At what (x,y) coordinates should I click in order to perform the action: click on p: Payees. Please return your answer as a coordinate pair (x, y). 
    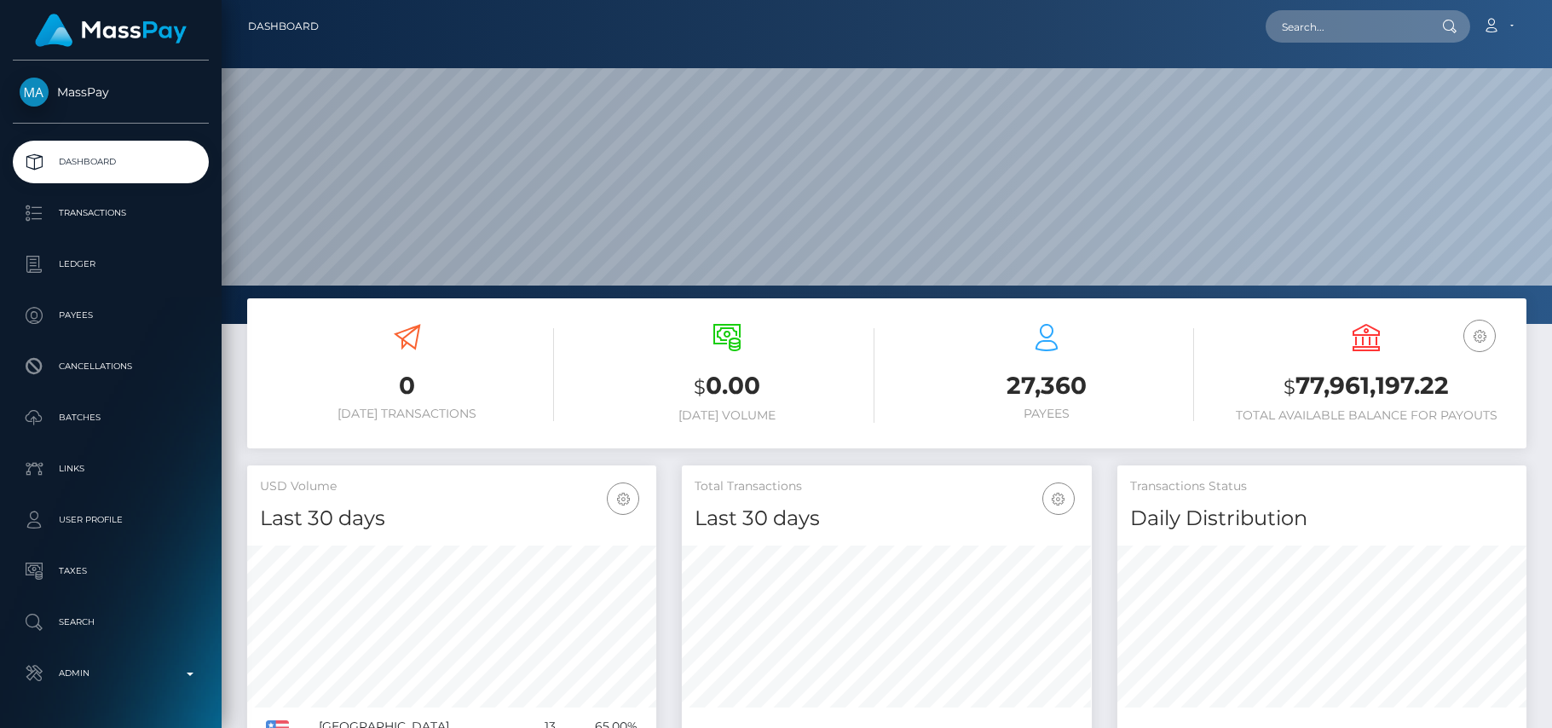
    Looking at the image, I should click on (111, 315).